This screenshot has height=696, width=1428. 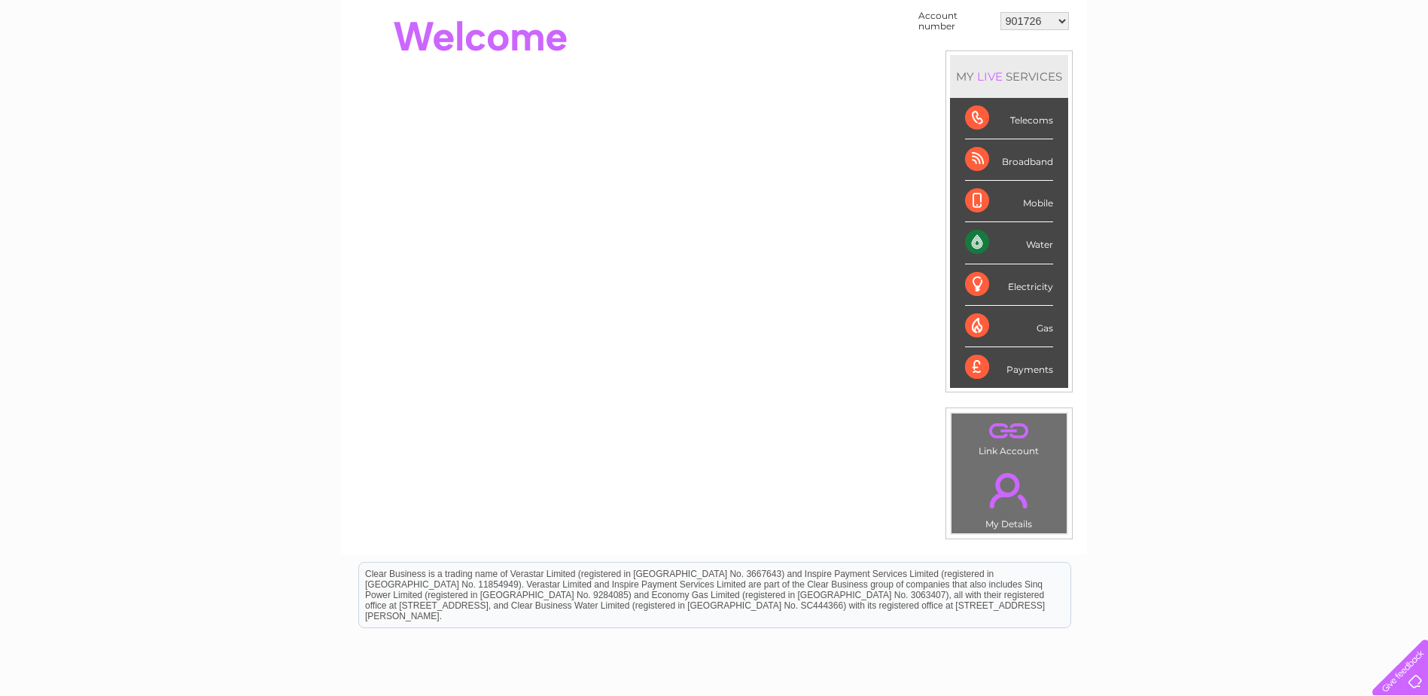 What do you see at coordinates (1196, 17) in the screenshot?
I see `a: 0333 014 3131` at bounding box center [1196, 17].